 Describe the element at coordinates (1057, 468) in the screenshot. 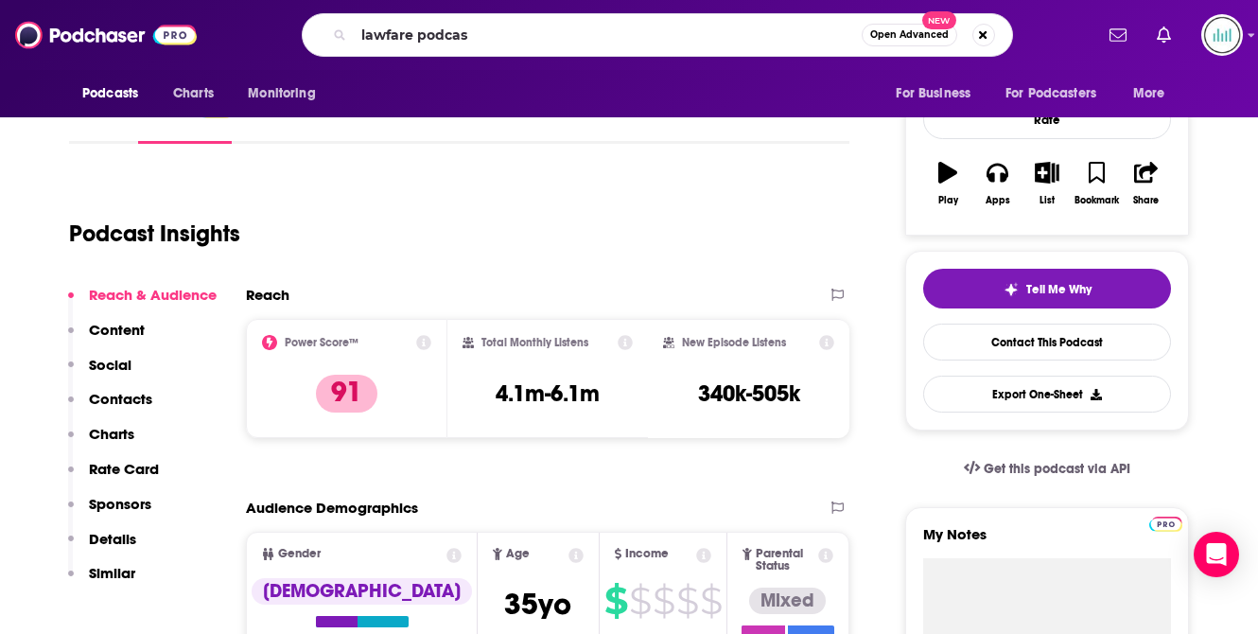

I see `span: Get this podcast via API` at that location.